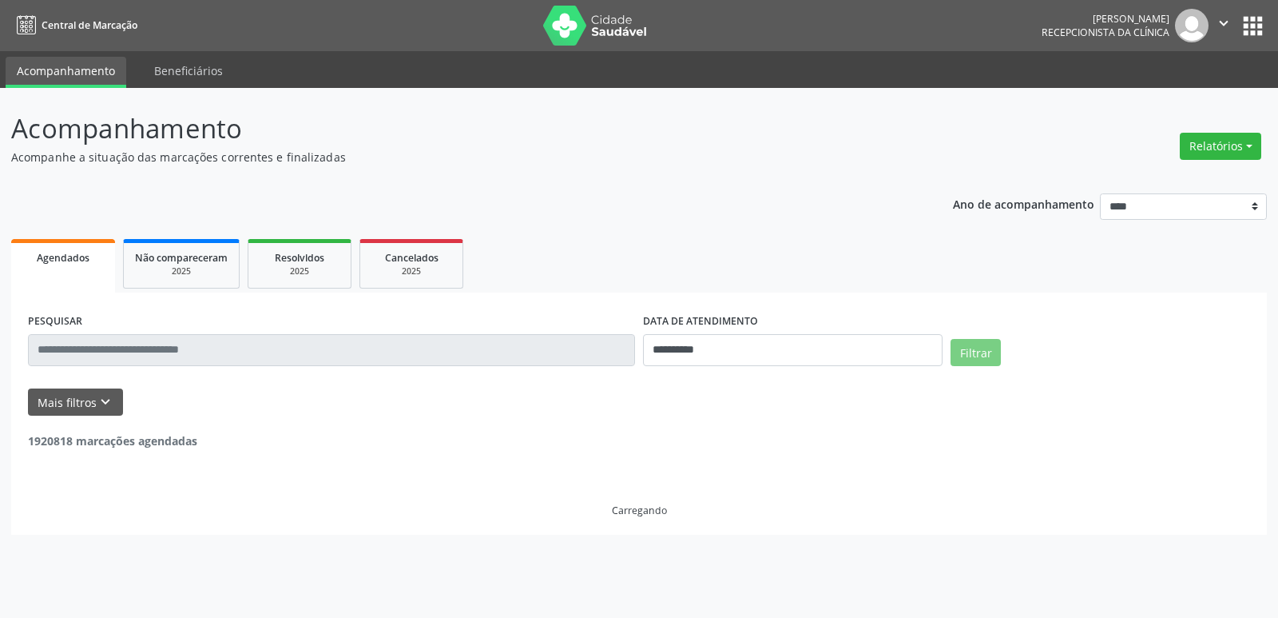 The height and width of the screenshot is (618, 1278). Describe the element at coordinates (189, 70) in the screenshot. I see `a: Beneficiários` at that location.